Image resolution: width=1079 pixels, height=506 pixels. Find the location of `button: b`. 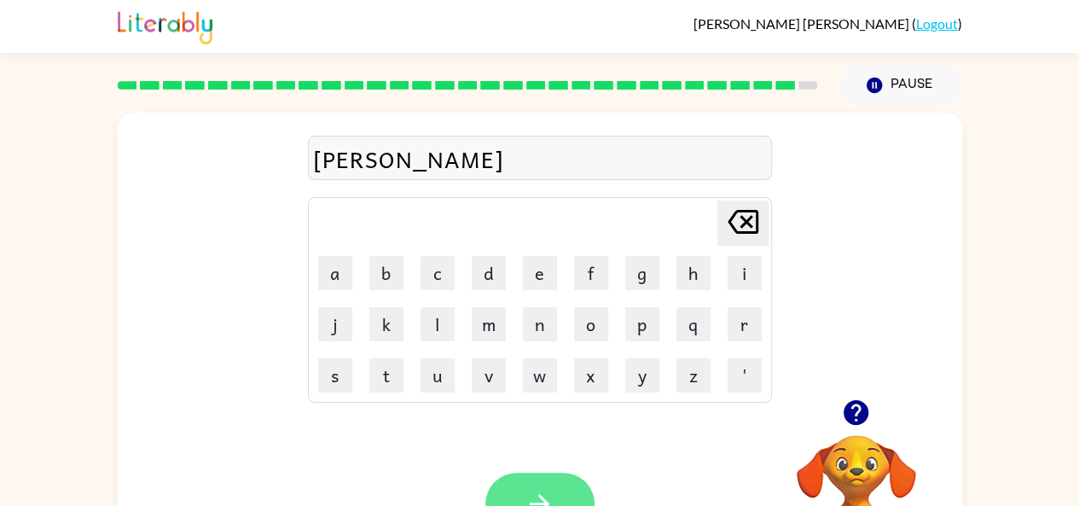

button: b is located at coordinates (386, 273).